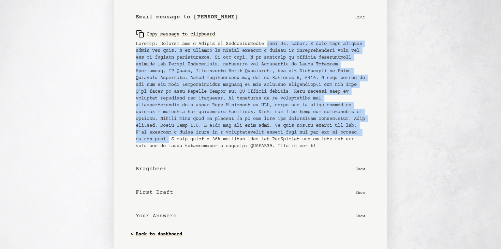 Image resolution: width=501 pixels, height=249 pixels. I want to click on button: Your Answers Show, so click(251, 216).